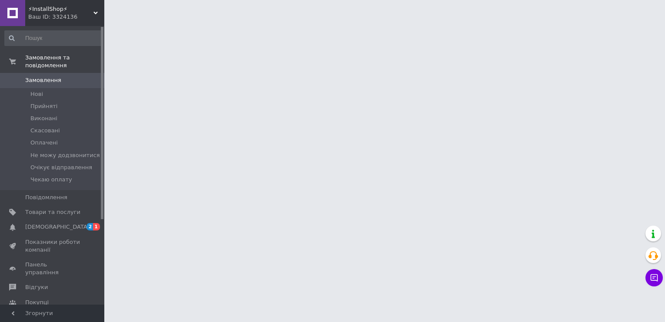  What do you see at coordinates (43, 80) in the screenshot?
I see `span: Замовлення` at bounding box center [43, 80].